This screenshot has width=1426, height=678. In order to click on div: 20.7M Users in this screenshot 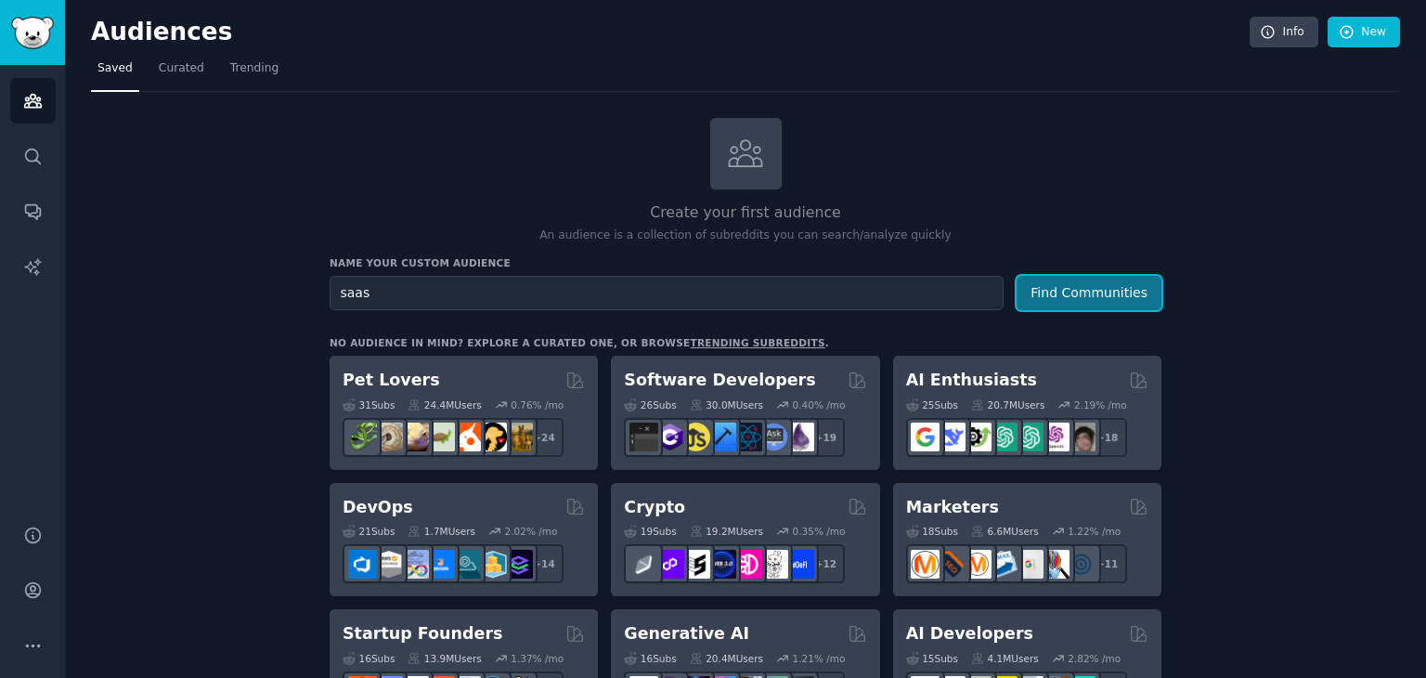, I will do `click(1007, 405)`.